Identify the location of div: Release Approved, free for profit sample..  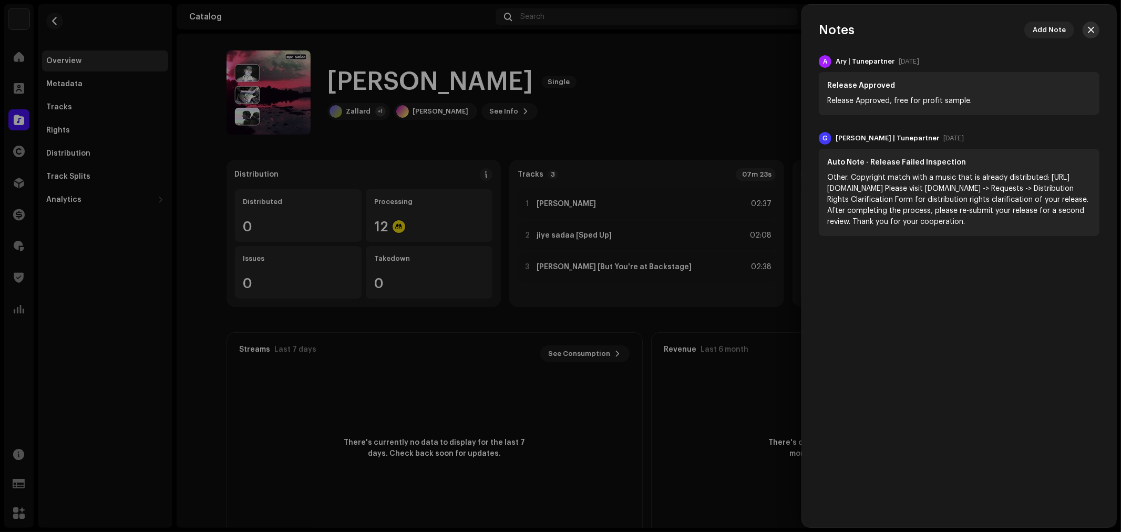
(959, 101).